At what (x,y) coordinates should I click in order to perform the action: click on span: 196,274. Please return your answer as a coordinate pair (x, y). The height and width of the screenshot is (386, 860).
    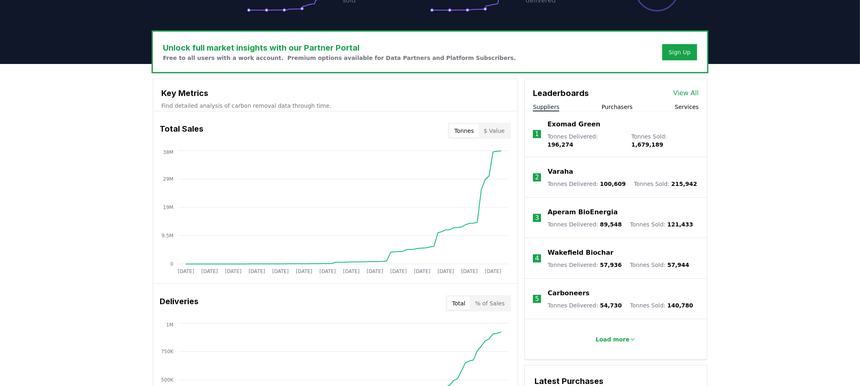
    Looking at the image, I should click on (560, 145).